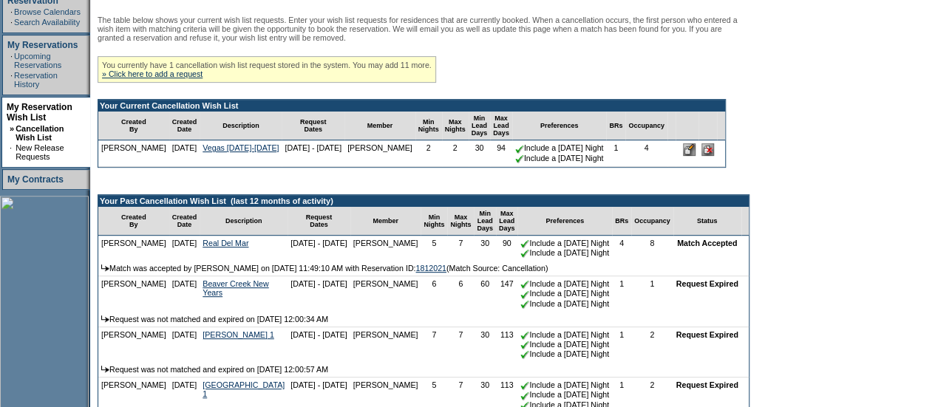 The image size is (935, 407). What do you see at coordinates (434, 248) in the screenshot?
I see `td: 5` at bounding box center [434, 248].